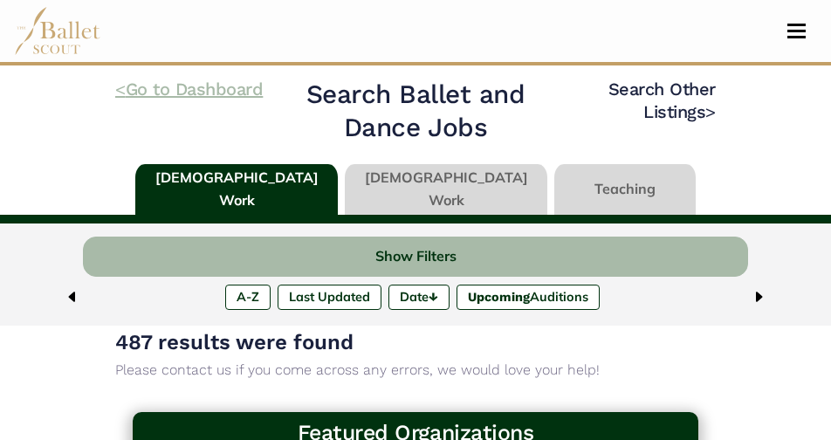  Describe the element at coordinates (625, 189) in the screenshot. I see `li: Teaching` at that location.